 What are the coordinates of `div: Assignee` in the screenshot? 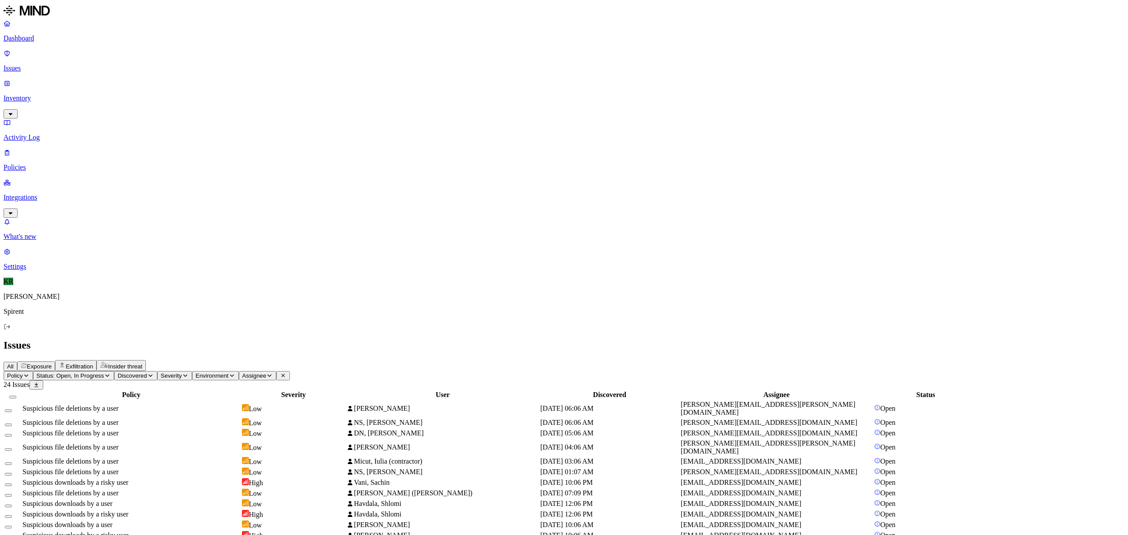 It's located at (777, 395).